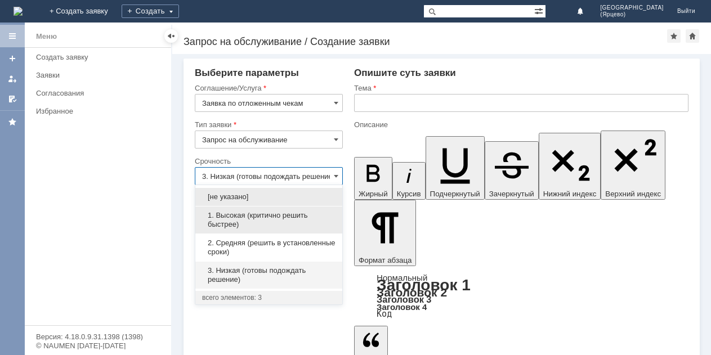  What do you see at coordinates (384, 314) in the screenshot?
I see `a: Код` at bounding box center [384, 314].